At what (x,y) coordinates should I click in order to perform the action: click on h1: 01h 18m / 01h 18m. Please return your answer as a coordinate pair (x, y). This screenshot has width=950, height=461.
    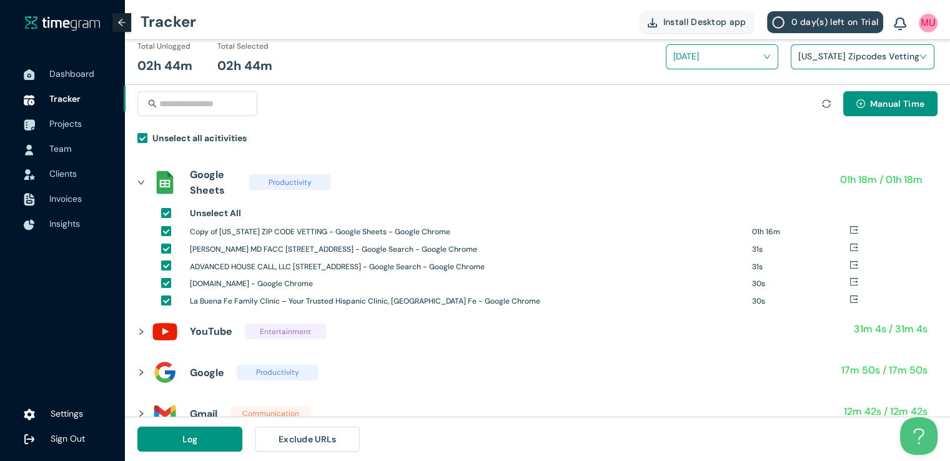
    Looking at the image, I should click on (881, 179).